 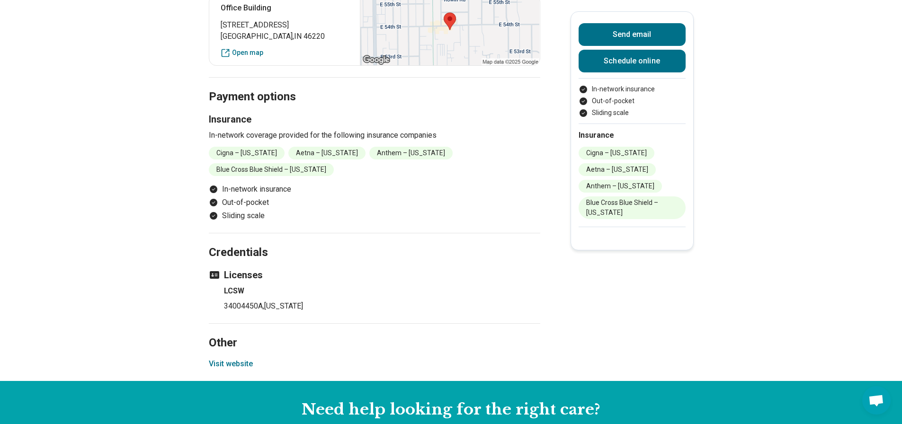 What do you see at coordinates (375, 135) in the screenshot?
I see `p: In-network coverage provided for the following insurance companies` at bounding box center [375, 135].